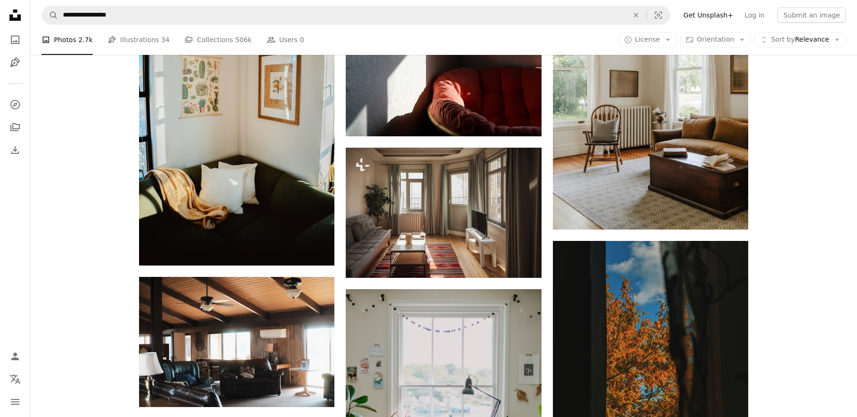  What do you see at coordinates (715, 40) in the screenshot?
I see `button: Orientation` at bounding box center [715, 40].